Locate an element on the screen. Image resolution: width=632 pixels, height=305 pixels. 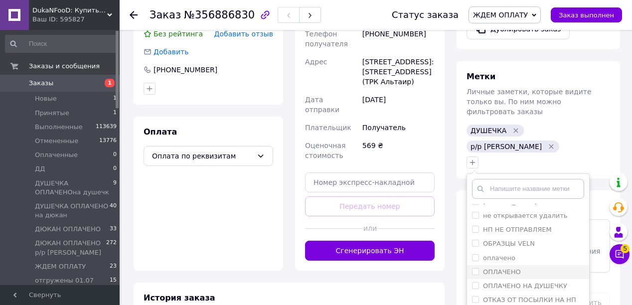
span: отгружены 01.07 is located at coordinates (64, 281).